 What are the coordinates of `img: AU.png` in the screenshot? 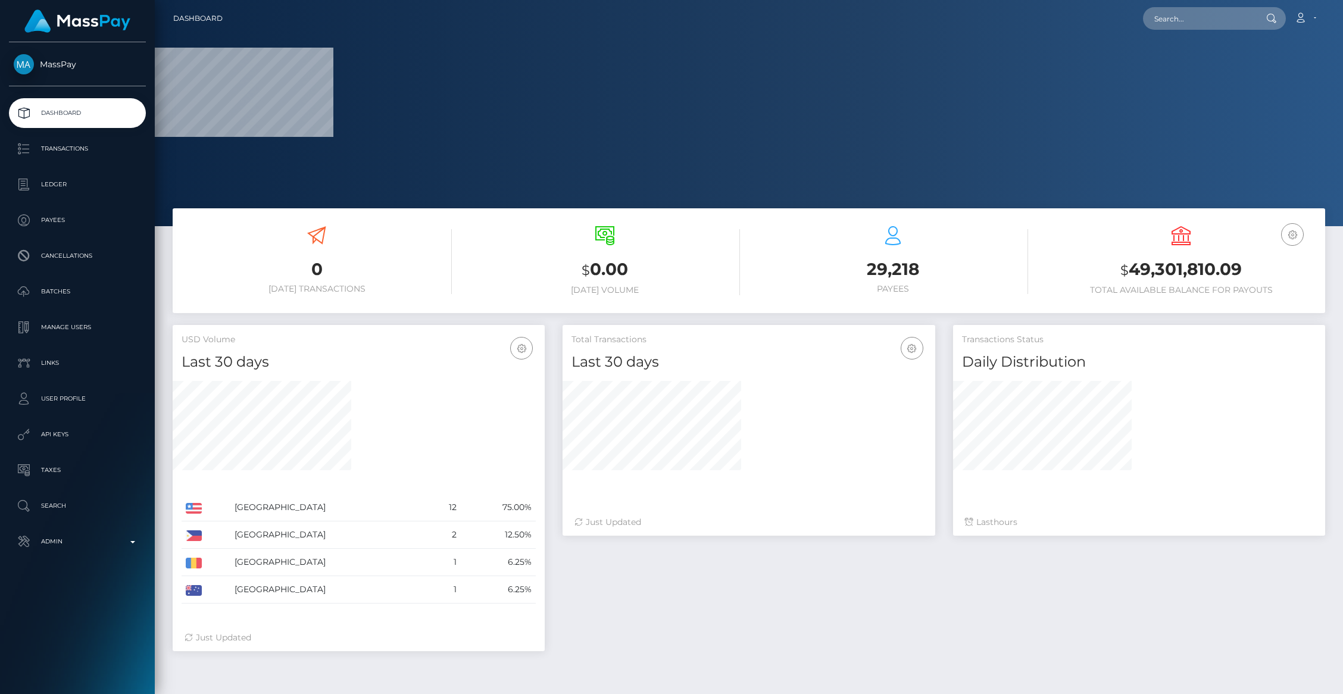 It's located at (193, 591).